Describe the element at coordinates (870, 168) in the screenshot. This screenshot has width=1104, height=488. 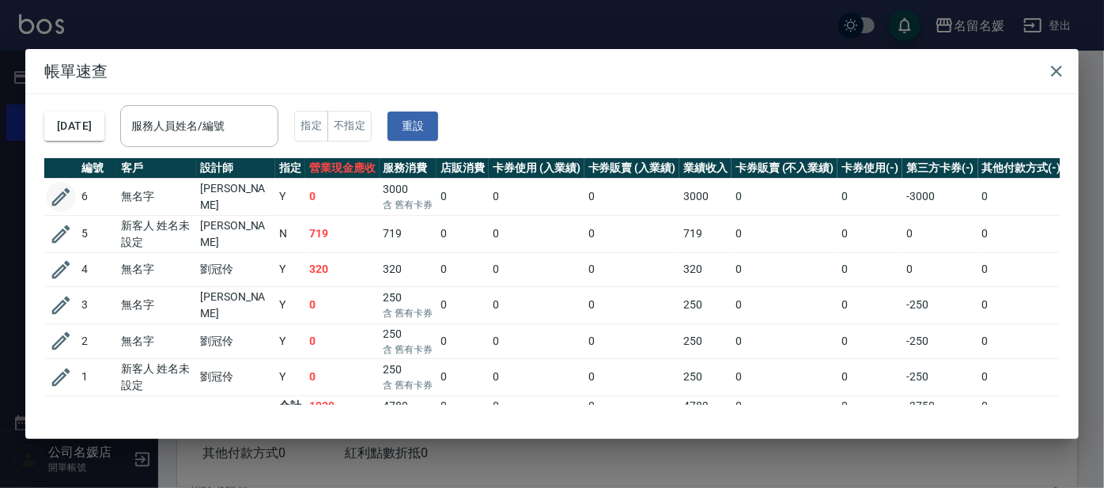
I see `th: 卡券使用(-)` at that location.